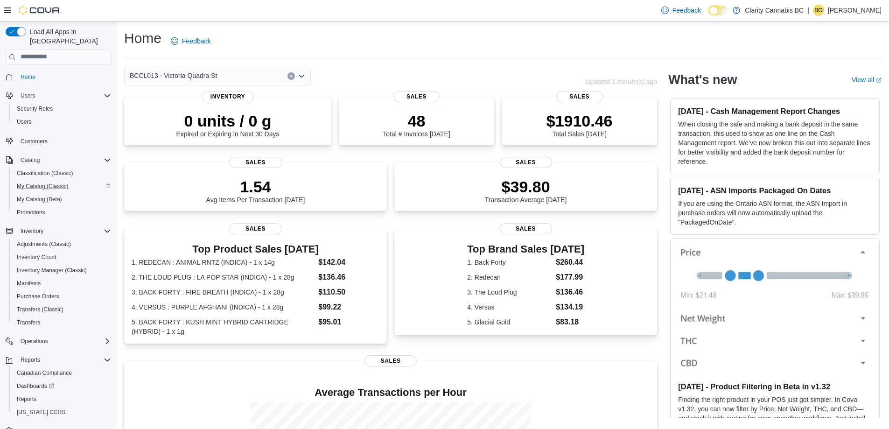  Describe the element at coordinates (64, 341) in the screenshot. I see `span: Operations` at that location.